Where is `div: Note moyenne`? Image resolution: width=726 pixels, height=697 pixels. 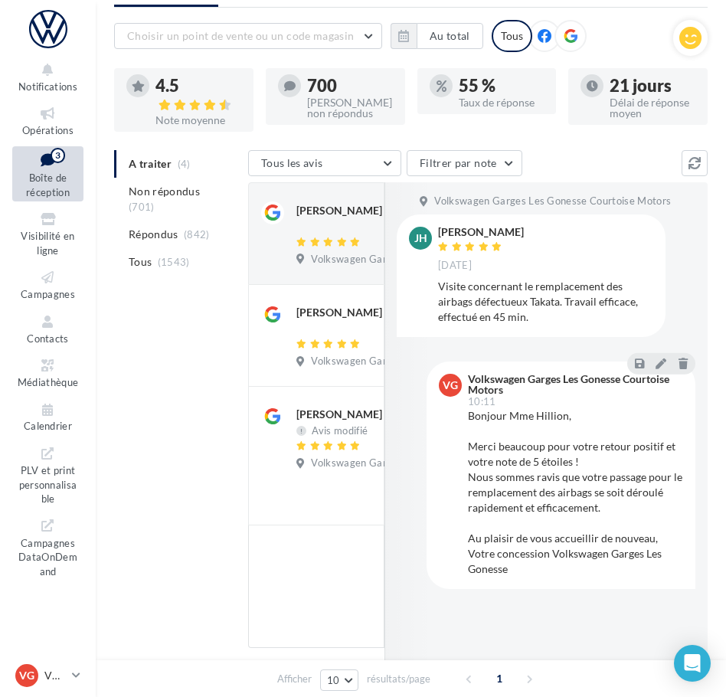 div: Note moyenne is located at coordinates (198, 120).